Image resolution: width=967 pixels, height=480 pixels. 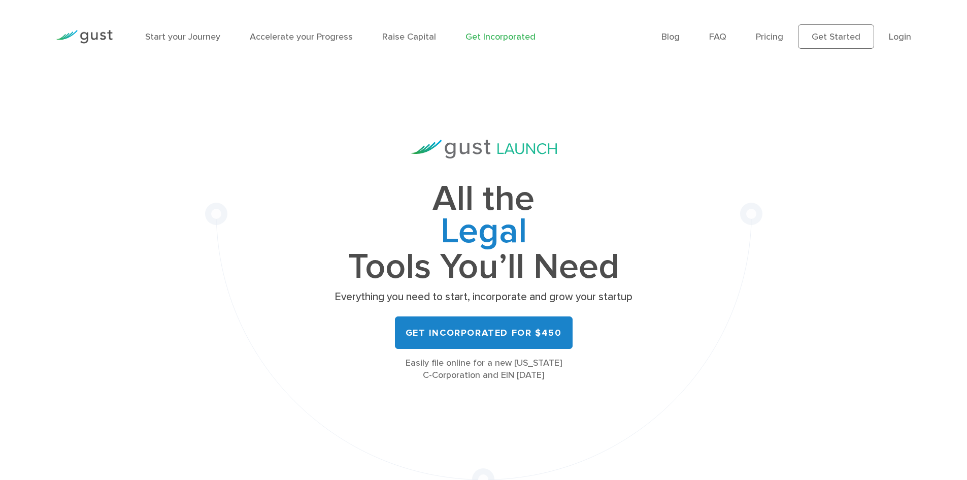 What do you see at coordinates (501, 37) in the screenshot?
I see `a: Get Incorporated` at bounding box center [501, 37].